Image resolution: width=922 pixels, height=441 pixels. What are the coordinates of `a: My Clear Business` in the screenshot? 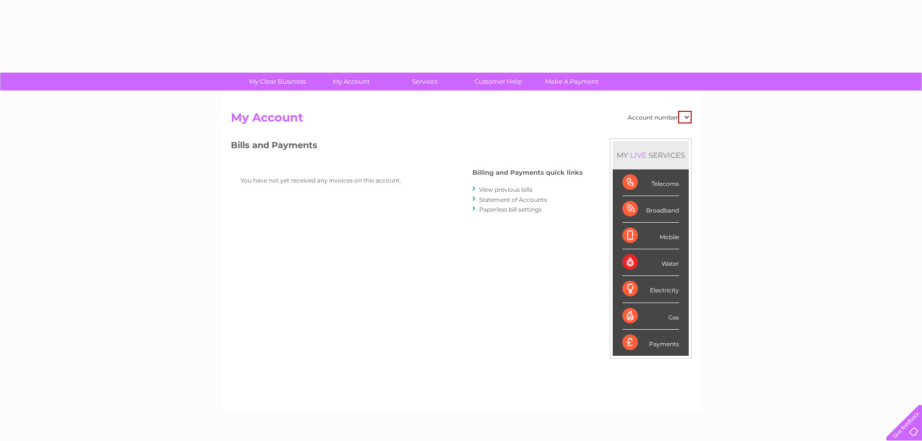 It's located at (277, 81).